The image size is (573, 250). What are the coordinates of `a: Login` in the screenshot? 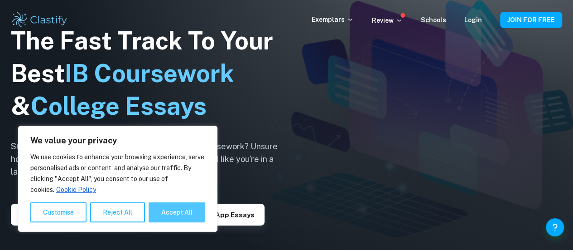 It's located at (473, 20).